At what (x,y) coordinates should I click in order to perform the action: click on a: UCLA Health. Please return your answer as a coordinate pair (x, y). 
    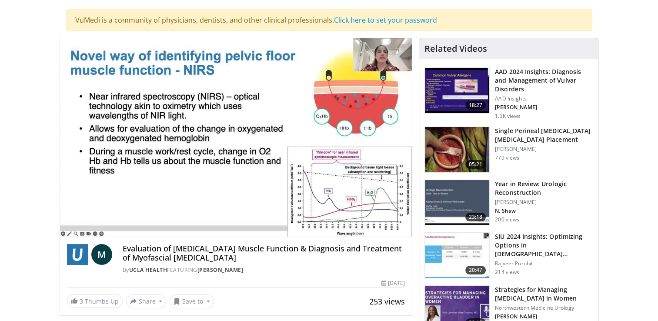
    Looking at the image, I should click on (148, 270).